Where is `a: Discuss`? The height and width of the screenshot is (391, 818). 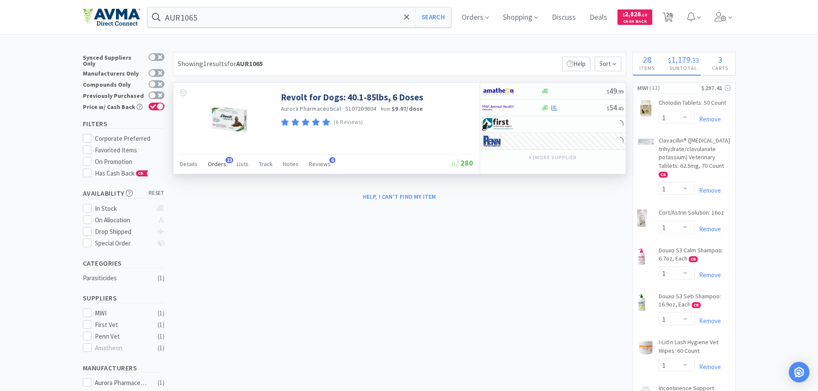 a: Discuss is located at coordinates (564, 18).